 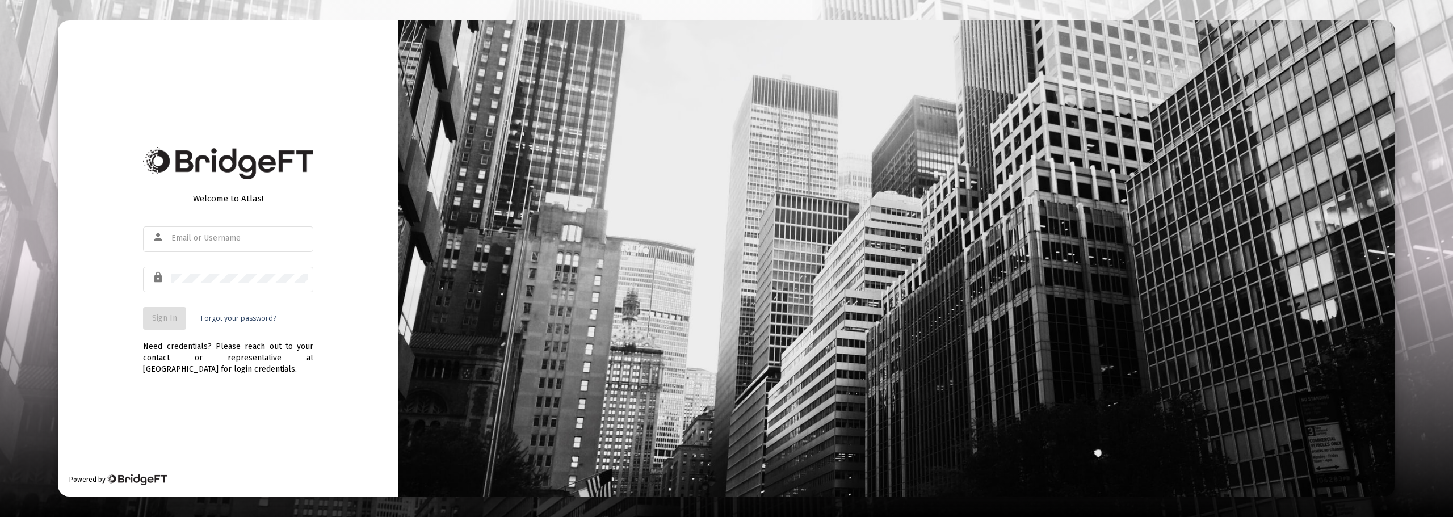 What do you see at coordinates (117, 480) in the screenshot?
I see `div: Powered by` at bounding box center [117, 480].